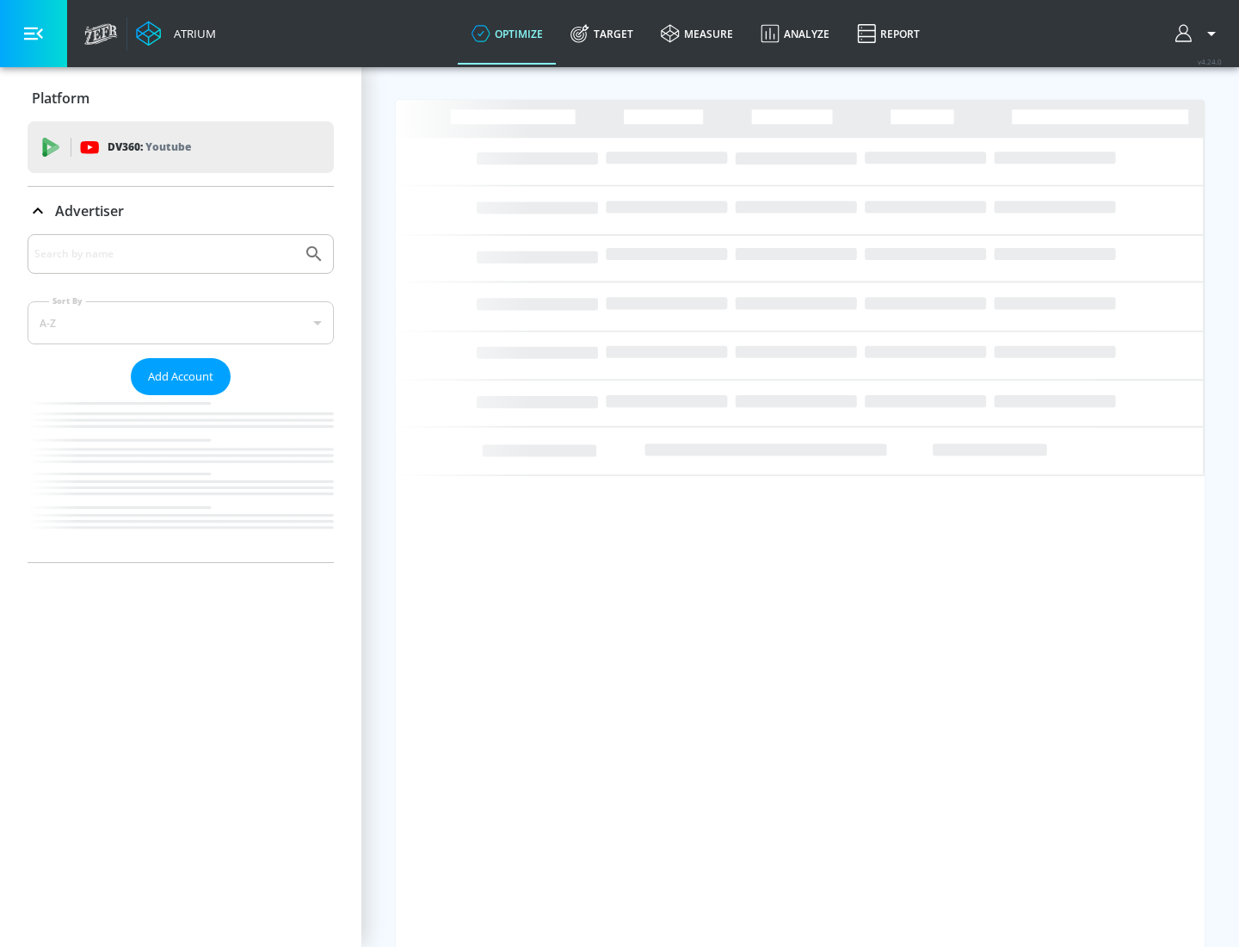  Describe the element at coordinates (60, 98) in the screenshot. I see `p: Platform` at that location.